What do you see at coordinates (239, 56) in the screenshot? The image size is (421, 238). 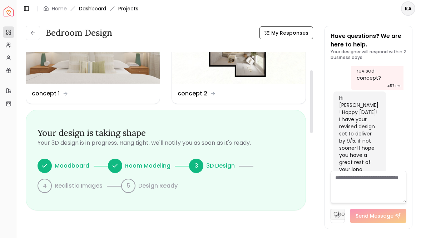 I see `a: concept 2concept 2` at bounding box center [239, 56].